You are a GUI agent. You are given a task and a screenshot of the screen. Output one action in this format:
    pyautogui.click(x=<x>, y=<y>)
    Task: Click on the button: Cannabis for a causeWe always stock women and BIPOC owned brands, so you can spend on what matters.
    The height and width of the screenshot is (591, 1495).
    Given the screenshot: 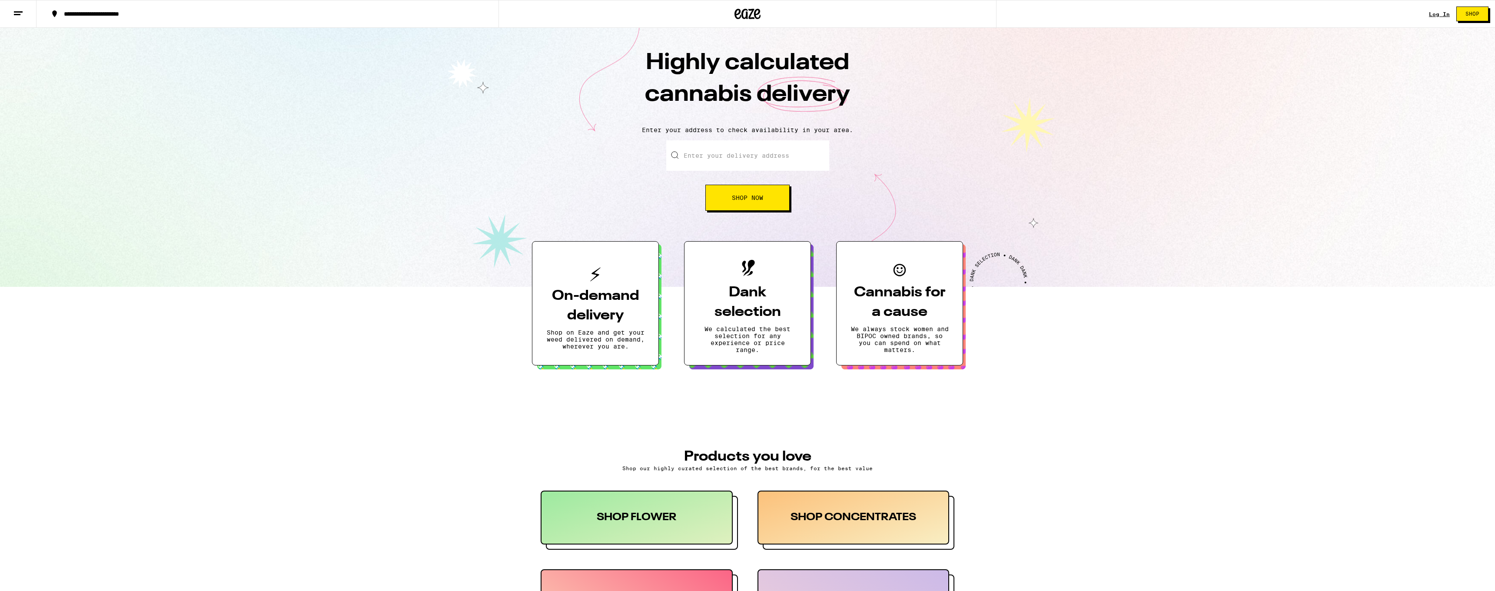 What is the action you would take?
    pyautogui.click(x=900, y=303)
    